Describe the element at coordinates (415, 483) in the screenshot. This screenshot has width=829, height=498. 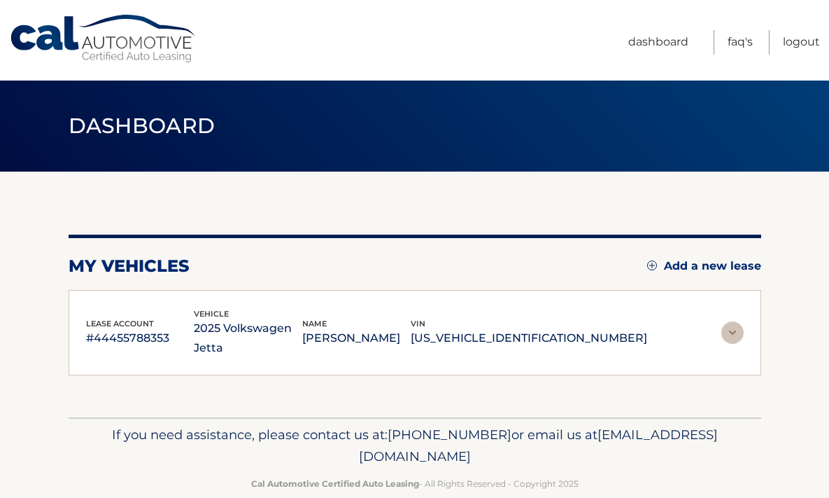
I see `p: - All Rights Reserved - Copyright 2025` at that location.